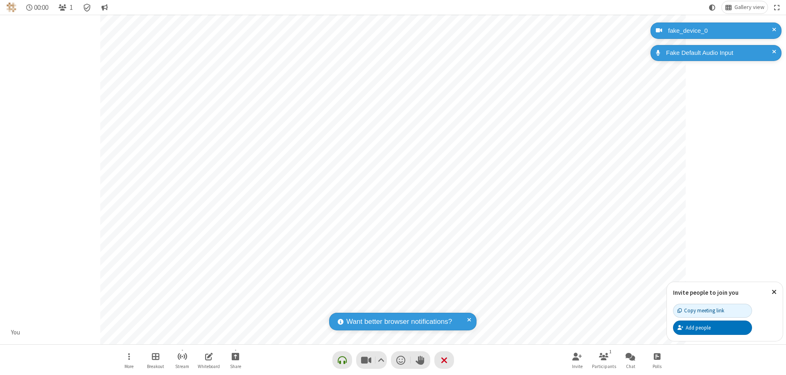 The width and height of the screenshot is (786, 375). What do you see at coordinates (87, 7) in the screenshot?
I see `div: Meeting details Encryption enabled` at bounding box center [87, 7].